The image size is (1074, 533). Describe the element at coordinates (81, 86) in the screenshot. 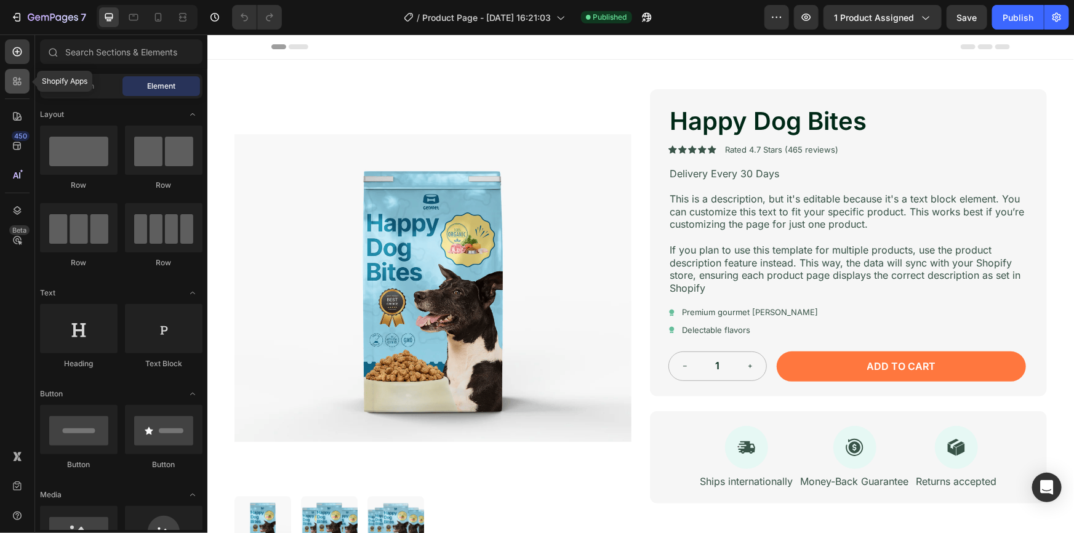

I see `span: Section` at that location.